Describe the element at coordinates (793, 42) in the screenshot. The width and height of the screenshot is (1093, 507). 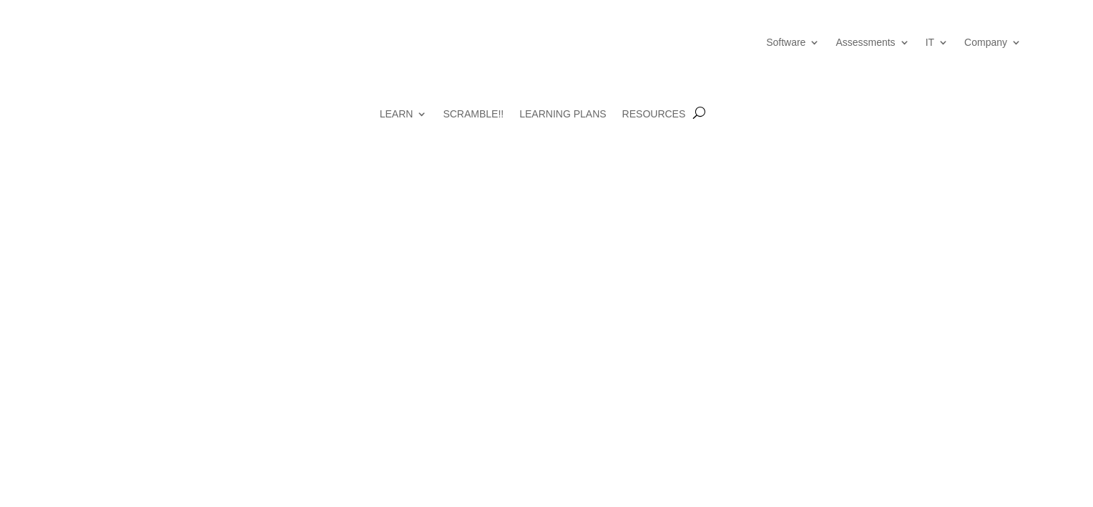
I see `a: Software` at that location.